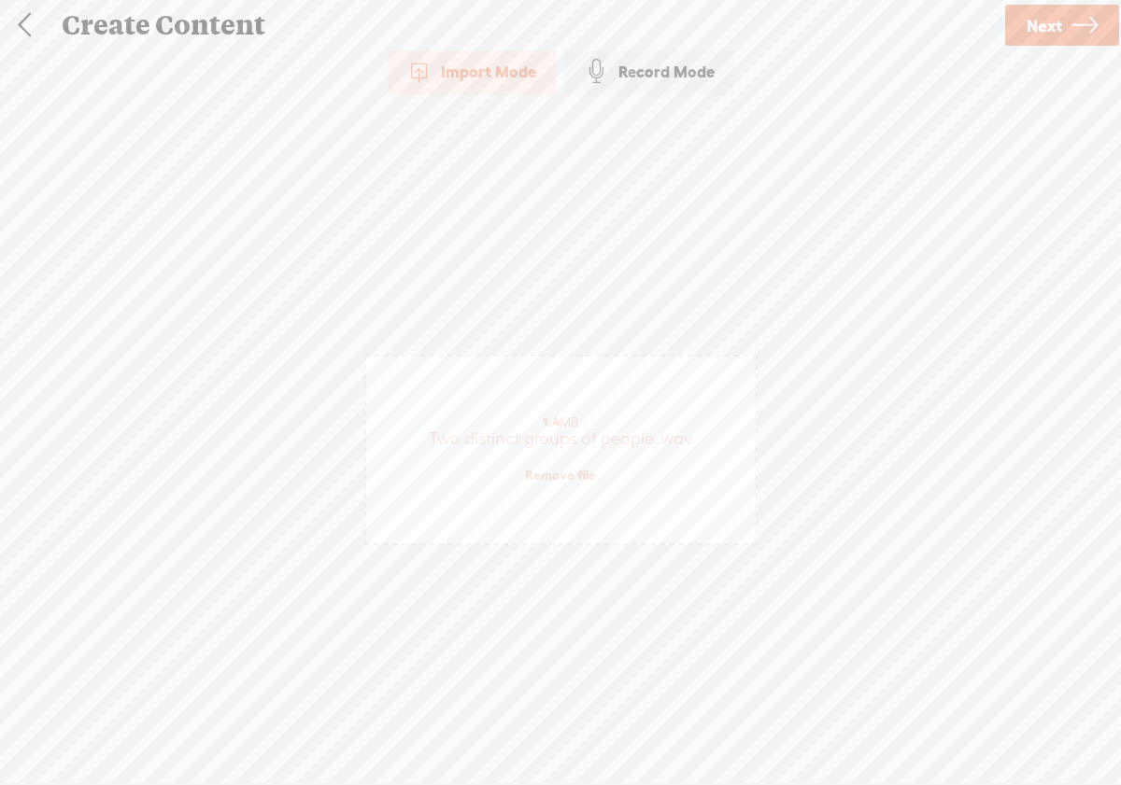 This screenshot has width=1121, height=785. What do you see at coordinates (560, 422) in the screenshot?
I see `span: MB` at bounding box center [560, 422].